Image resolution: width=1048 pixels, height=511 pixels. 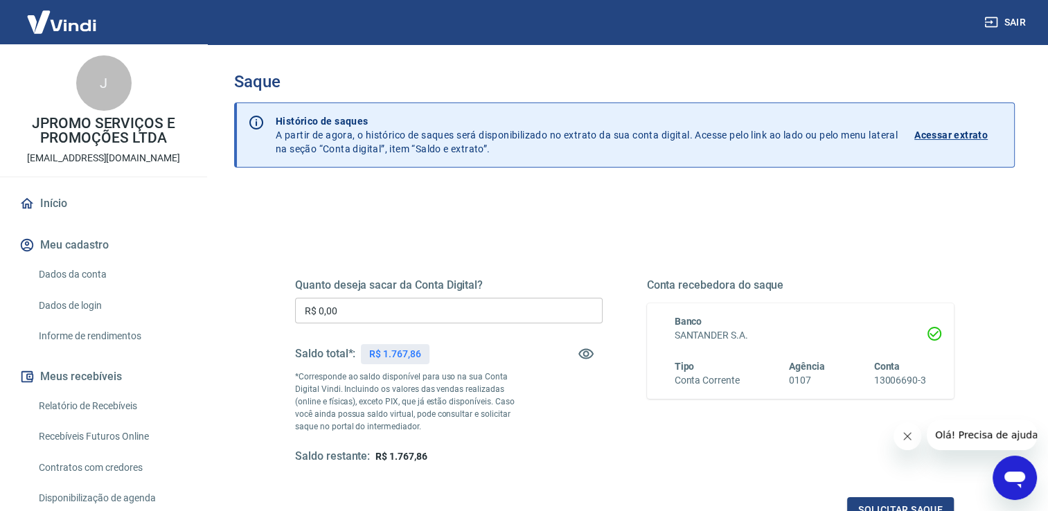 What do you see at coordinates (410, 402) in the screenshot?
I see `p: *Corresponde ao saldo disponível para uso na sua Conta Digital Vindi. Incluindo os valores das ve...` at bounding box center [410, 402].